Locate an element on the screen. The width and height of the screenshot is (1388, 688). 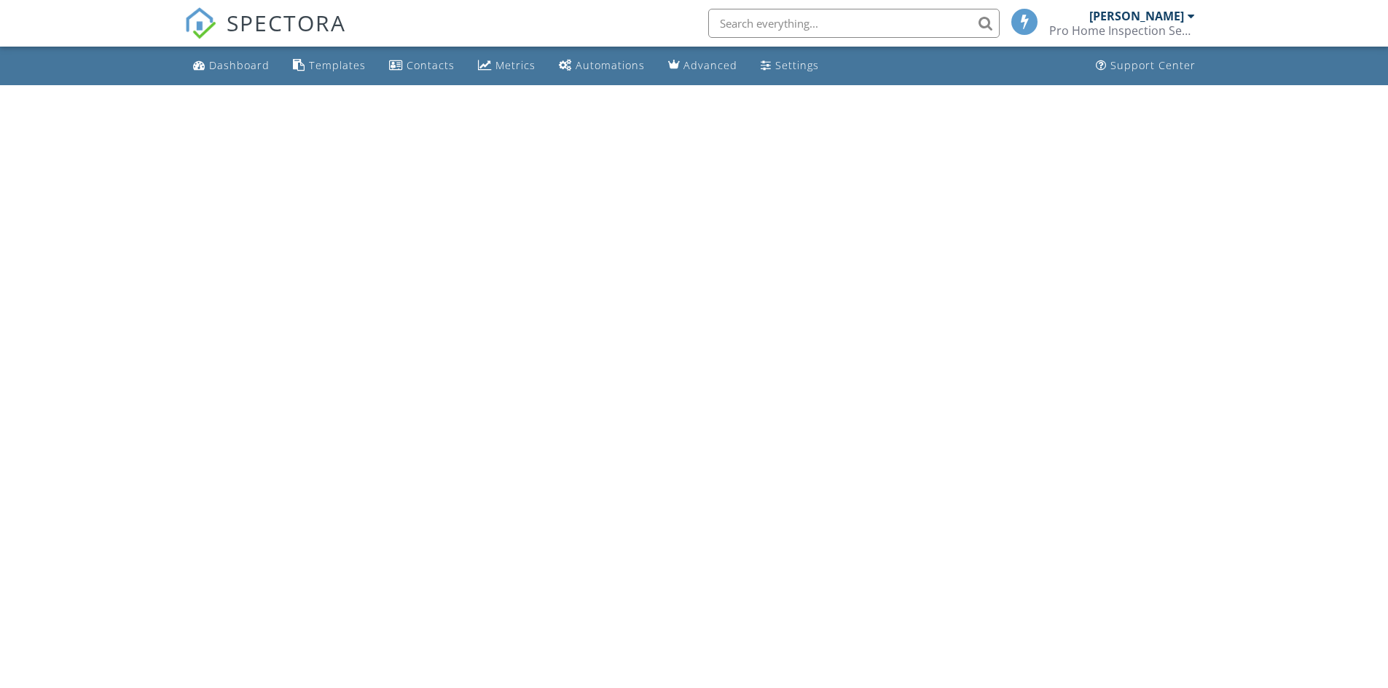
a: Contacts is located at coordinates (422, 66).